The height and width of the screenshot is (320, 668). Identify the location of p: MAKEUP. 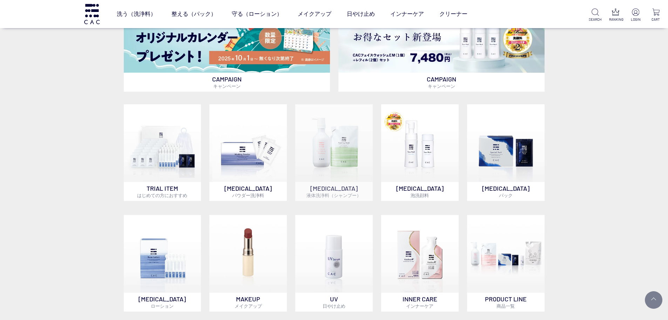
(248, 302).